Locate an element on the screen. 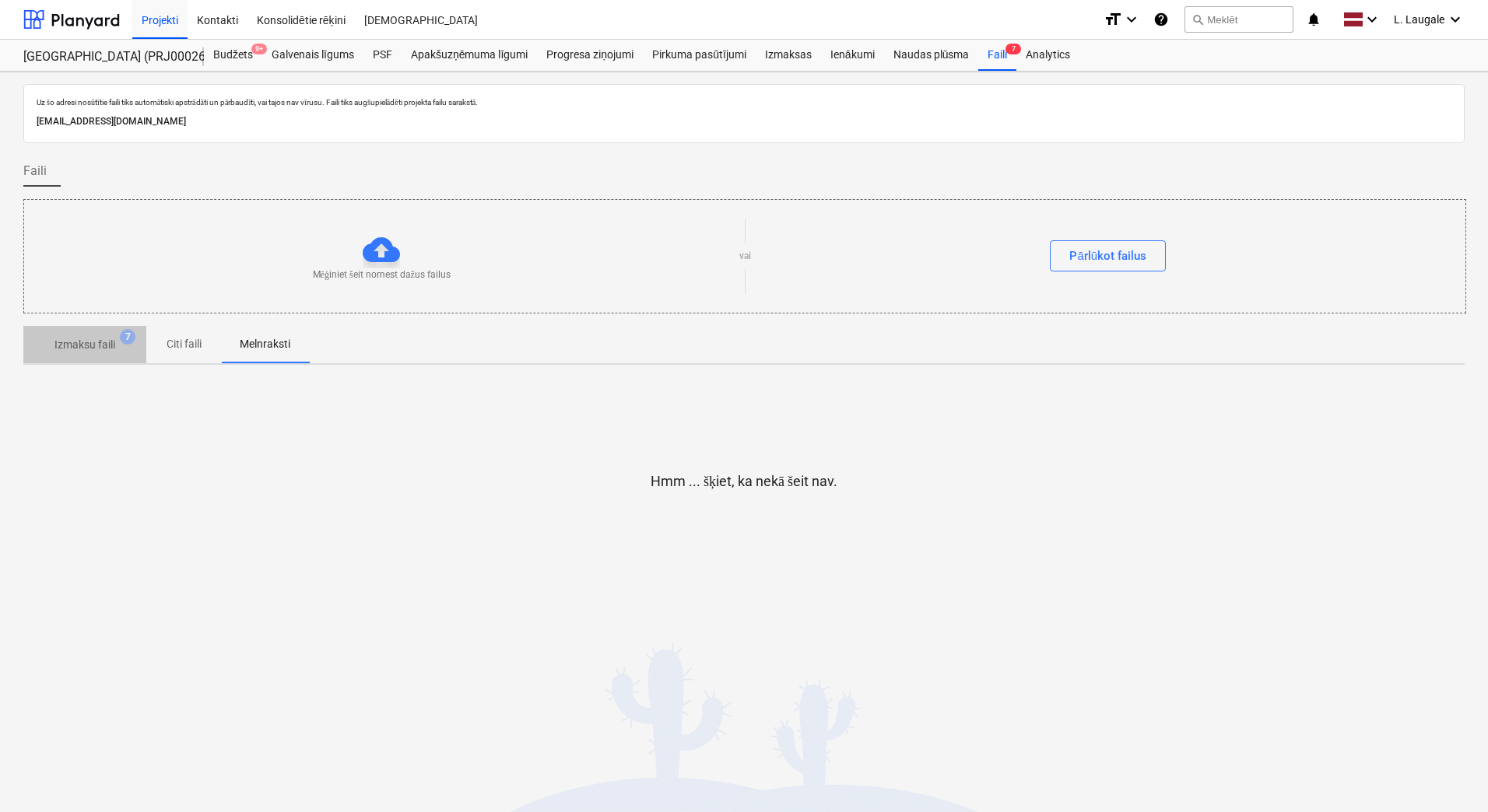  p: Hmm ... šķiet, ka nekā šeit nav. is located at coordinates (744, 482).